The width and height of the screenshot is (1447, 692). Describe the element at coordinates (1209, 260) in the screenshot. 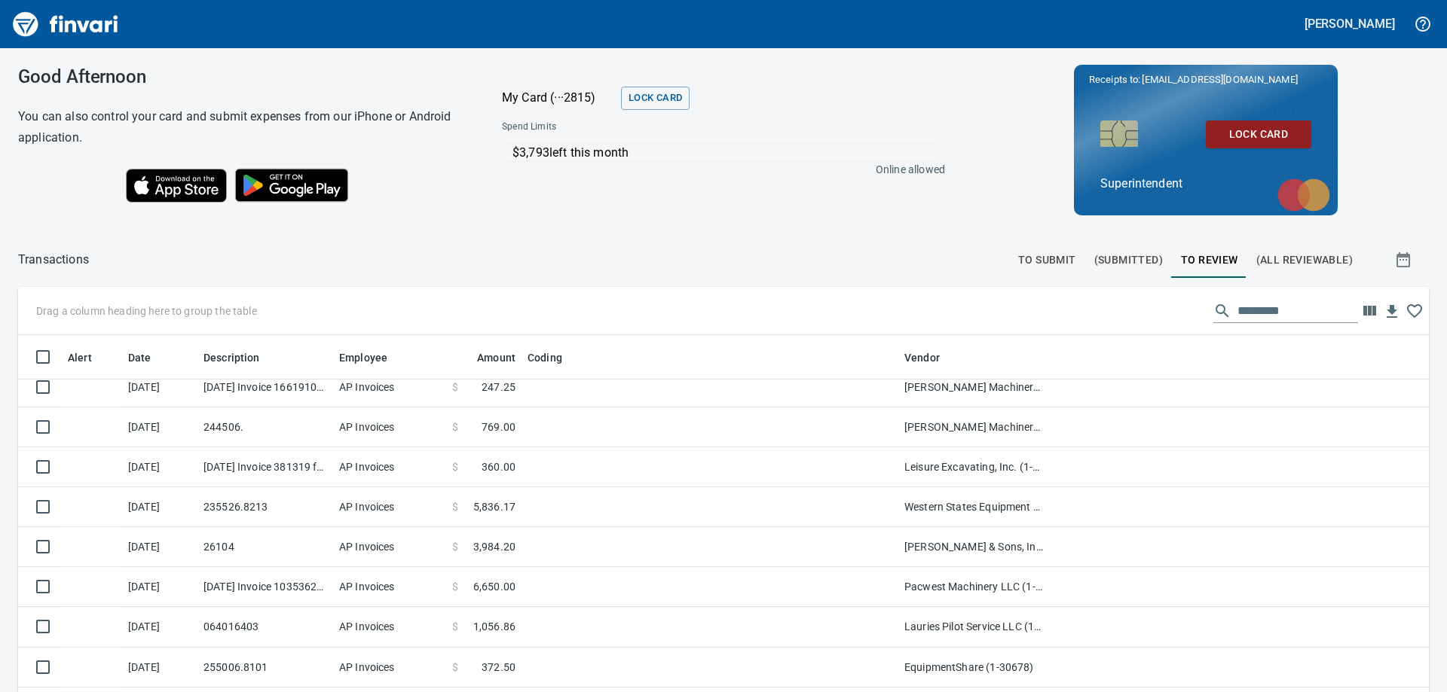

I see `span: To Review` at that location.